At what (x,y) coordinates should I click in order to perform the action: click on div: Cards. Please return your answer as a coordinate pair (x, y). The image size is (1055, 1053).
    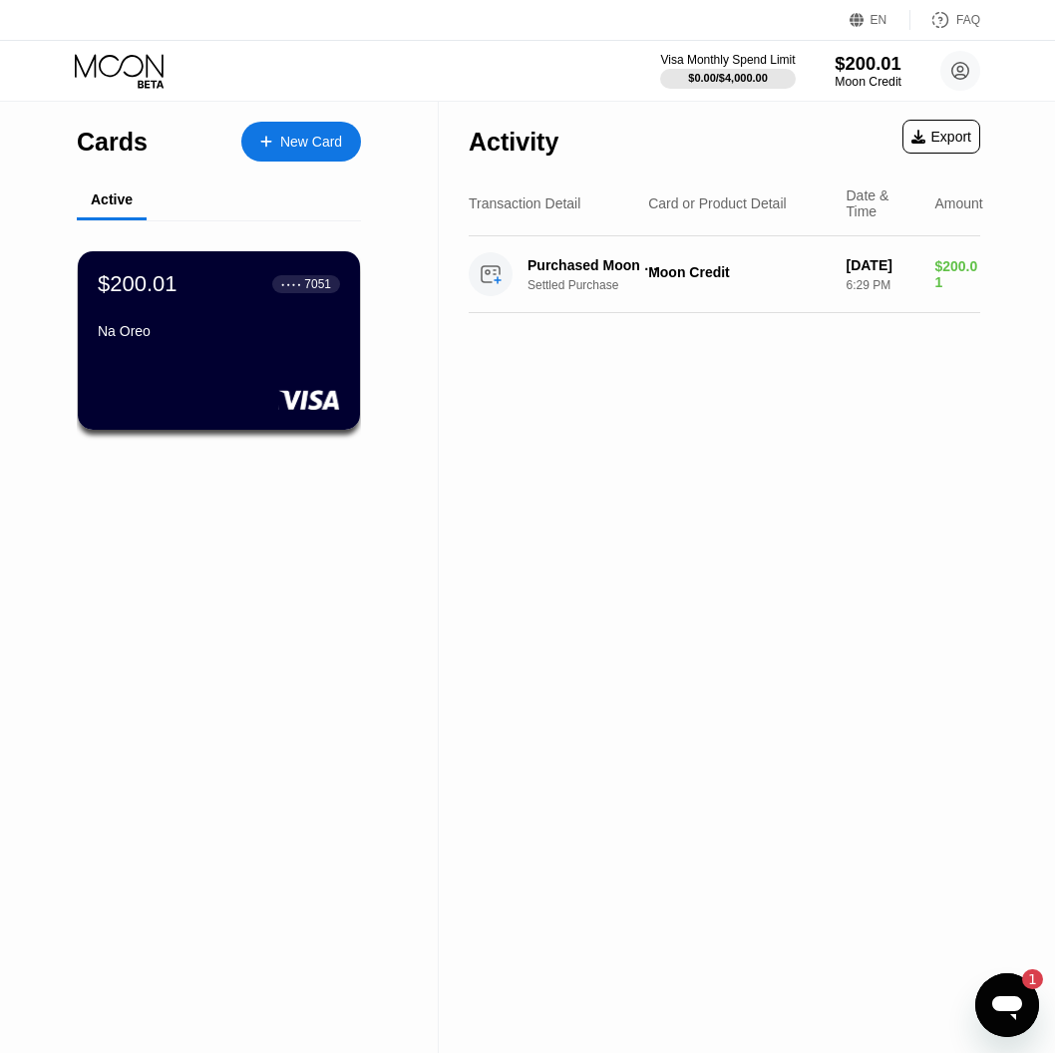
    Looking at the image, I should click on (112, 142).